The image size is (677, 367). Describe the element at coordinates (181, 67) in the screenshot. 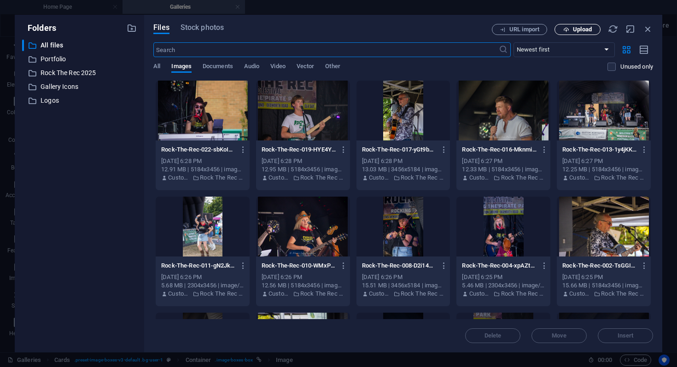

I see `span: Images` at that location.